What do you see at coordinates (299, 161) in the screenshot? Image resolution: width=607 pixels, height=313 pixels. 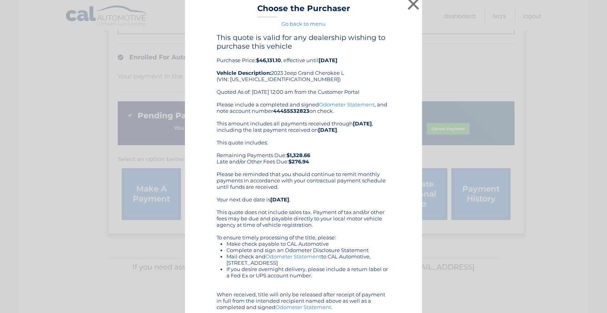 I see `b: $276.94` at bounding box center [299, 161].